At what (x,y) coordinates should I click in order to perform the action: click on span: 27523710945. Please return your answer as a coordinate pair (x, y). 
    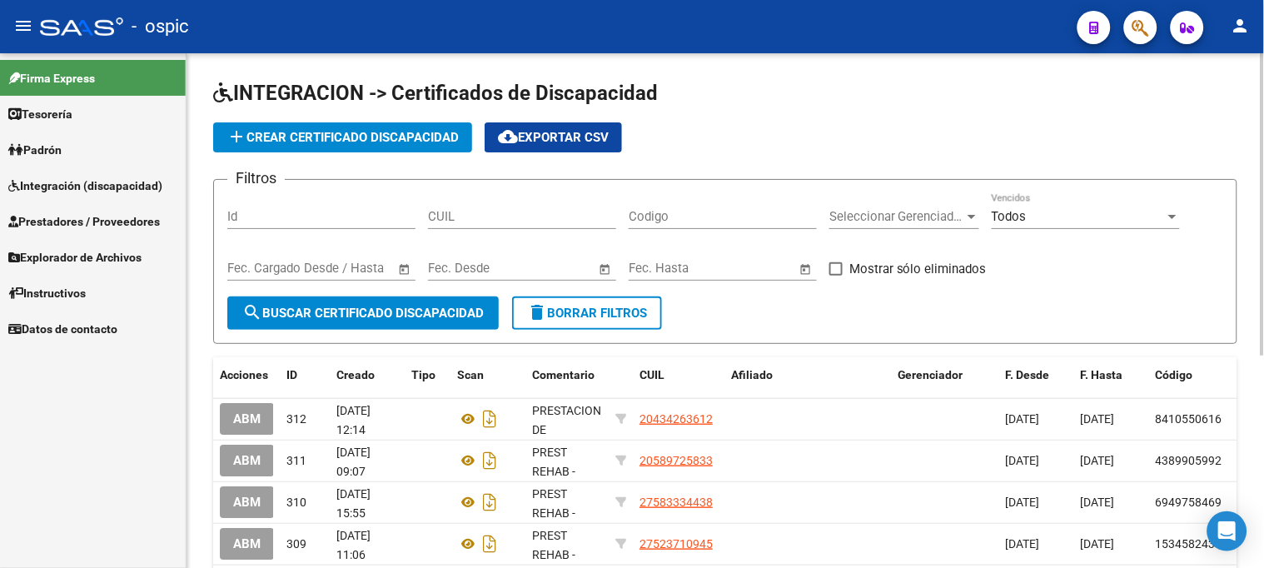
    Looking at the image, I should click on (676, 544).